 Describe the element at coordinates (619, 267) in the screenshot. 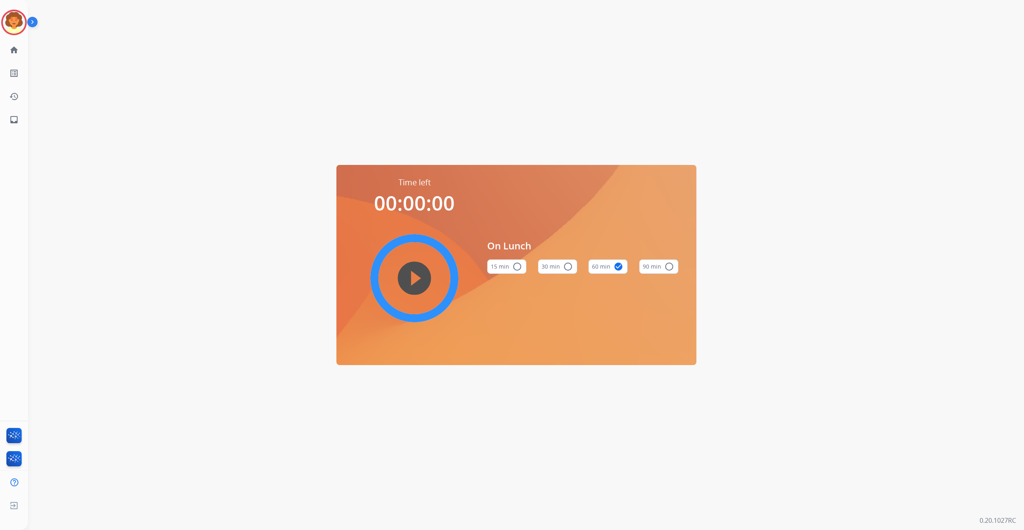

I see `mat-icon: check_circle` at that location.